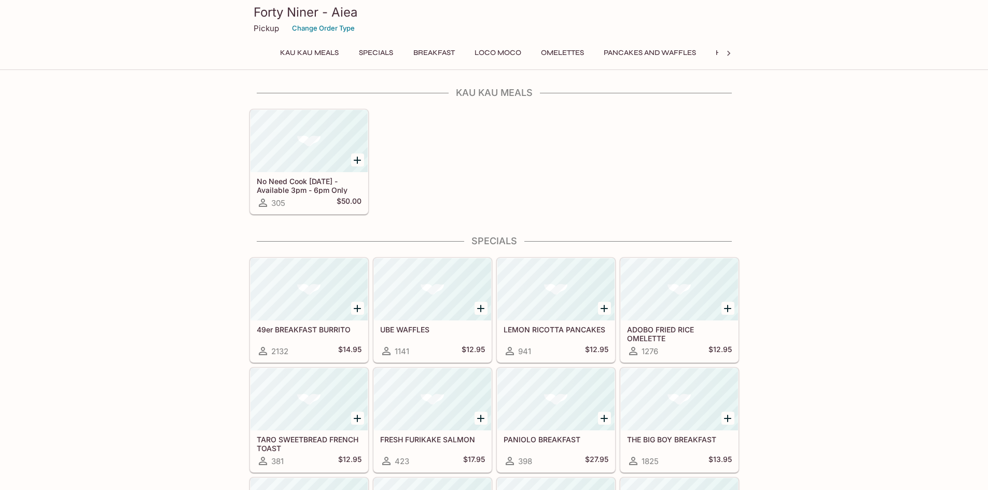  What do you see at coordinates (679, 439) in the screenshot?
I see `h5: THE BIG BOY BREAKFAST` at bounding box center [679, 439].